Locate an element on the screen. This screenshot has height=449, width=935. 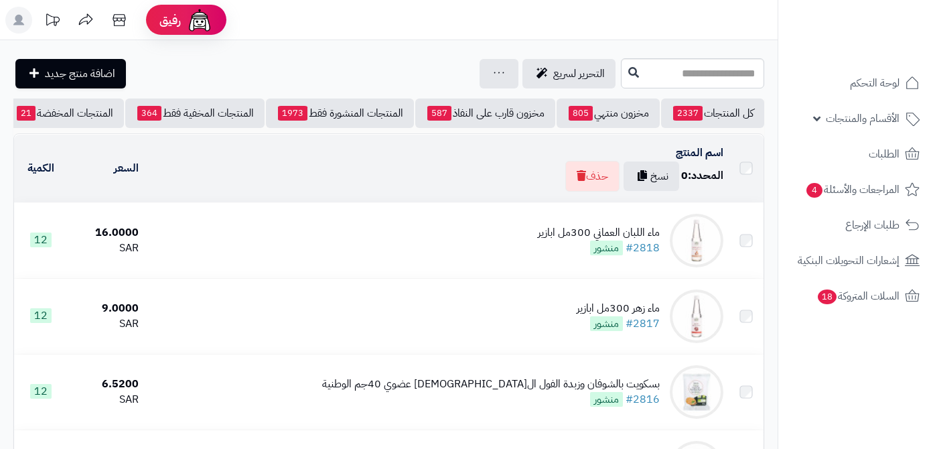
span: 805 is located at coordinates (581, 113).